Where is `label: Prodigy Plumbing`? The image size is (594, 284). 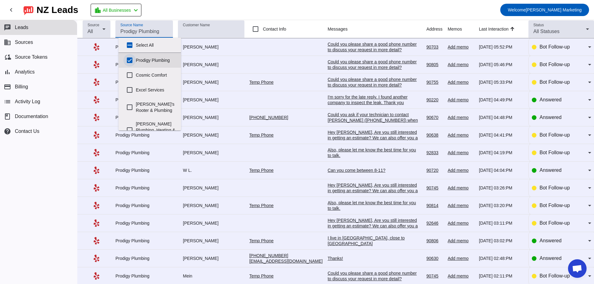
label: Prodigy Plumbing is located at coordinates (156, 60).